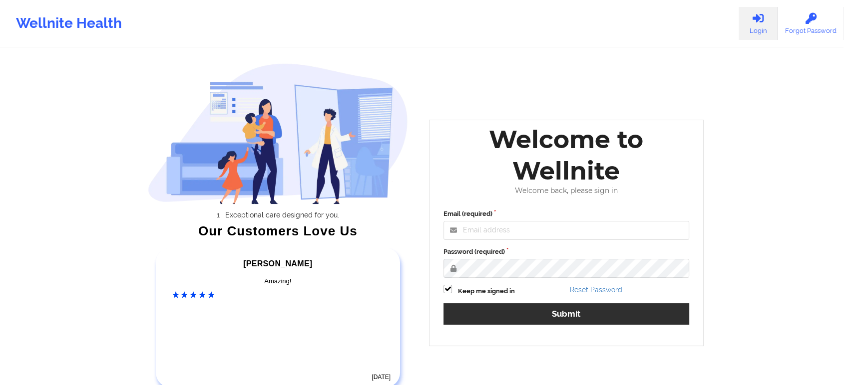 Image resolution: width=844 pixels, height=385 pixels. Describe the element at coordinates (282, 215) in the screenshot. I see `li: Exceptional care designed for you.` at that location.